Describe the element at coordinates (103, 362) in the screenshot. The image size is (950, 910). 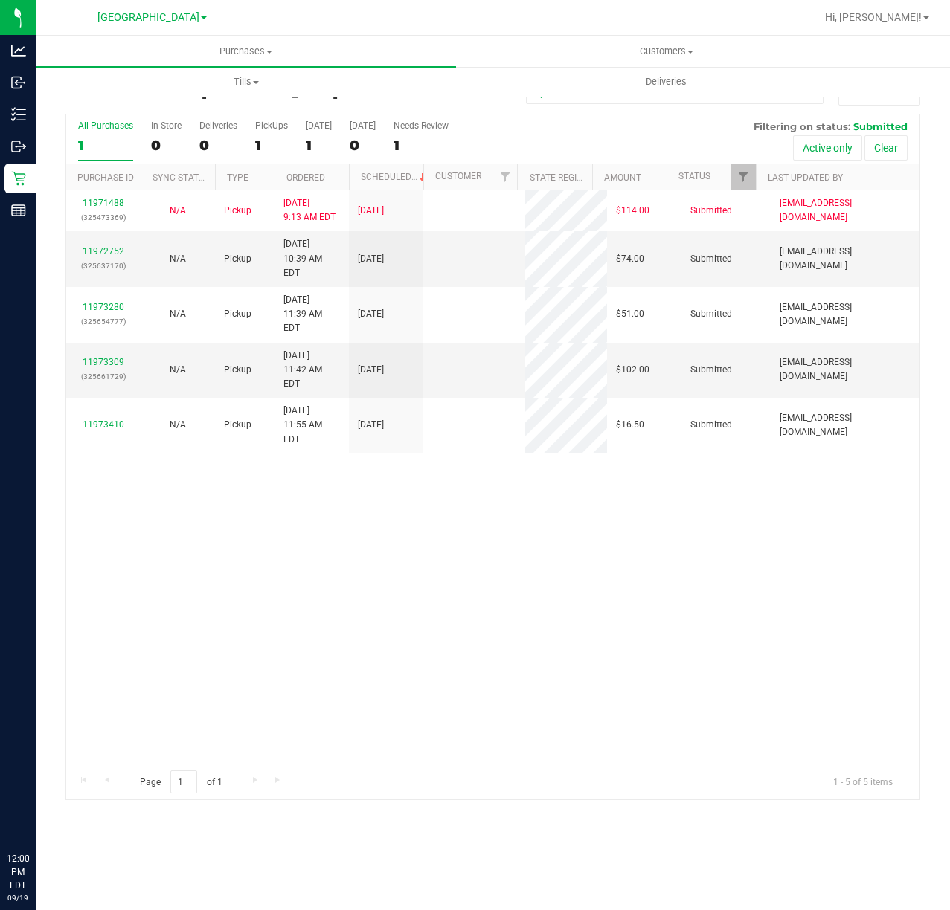
I see `a: 11973309` at that location.